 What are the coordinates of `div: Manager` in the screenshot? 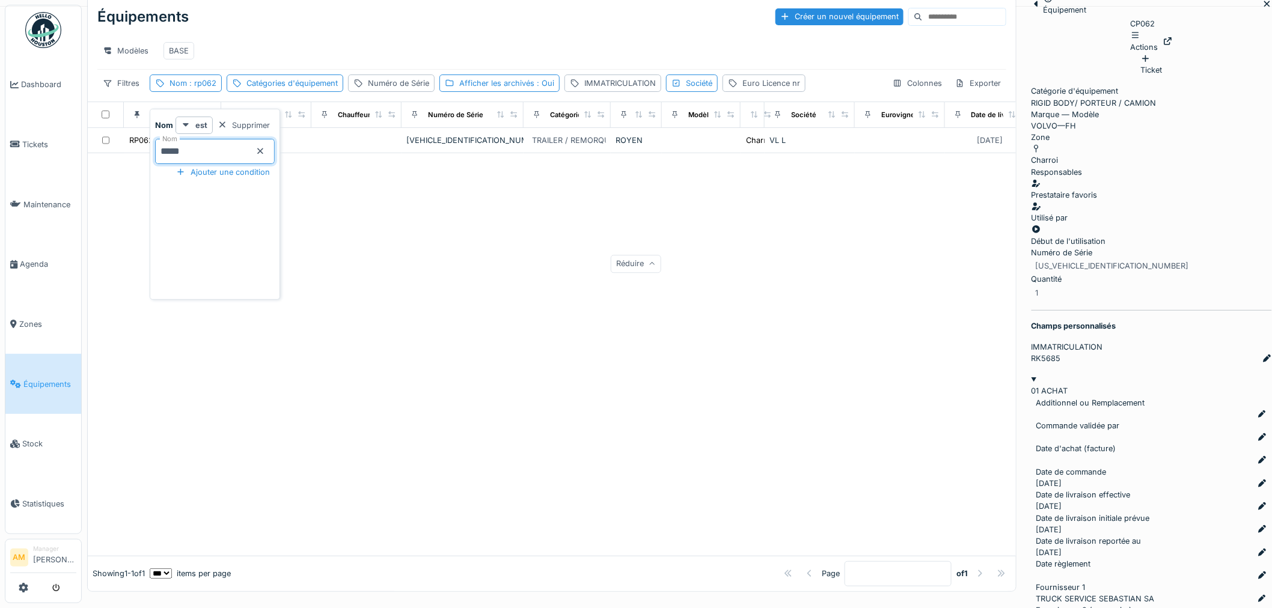 It's located at (55, 549).